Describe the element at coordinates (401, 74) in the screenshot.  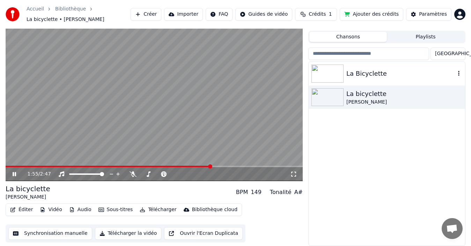
I see `div: La Bicyclette` at that location.